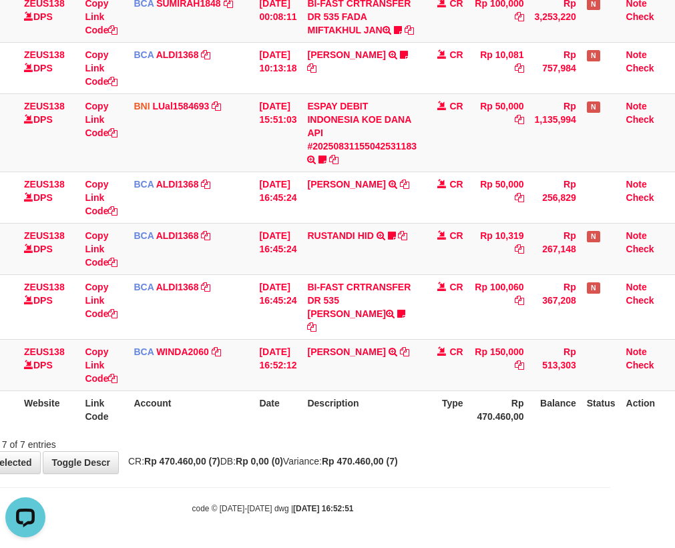 The width and height of the screenshot is (675, 548). I want to click on a: Copy Rp 100,060 to clipboard, so click(519, 300).